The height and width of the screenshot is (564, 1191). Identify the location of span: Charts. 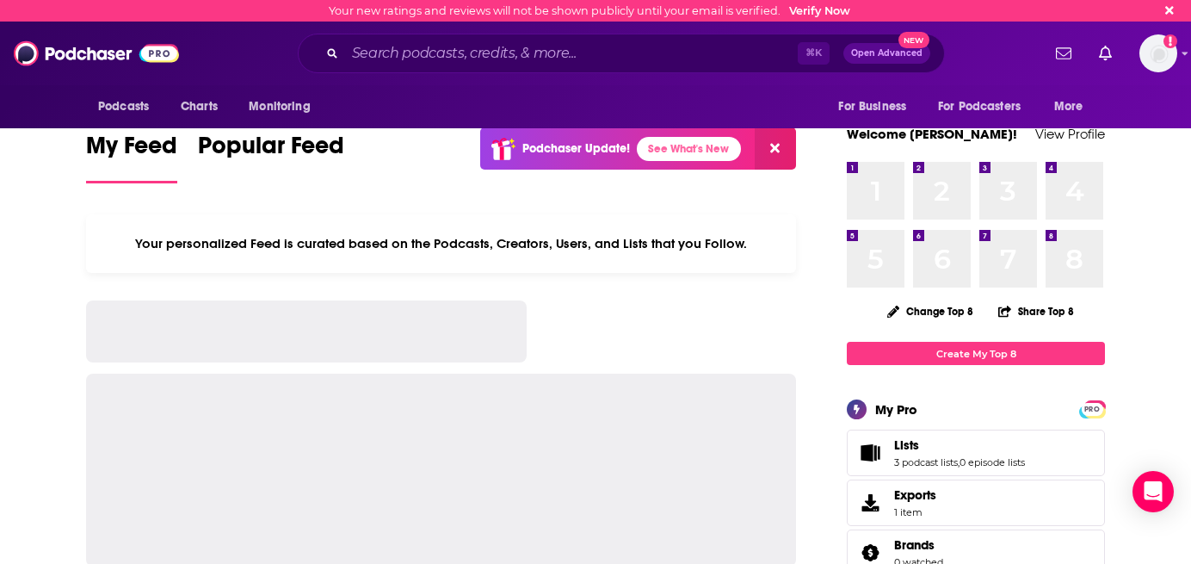
(199, 107).